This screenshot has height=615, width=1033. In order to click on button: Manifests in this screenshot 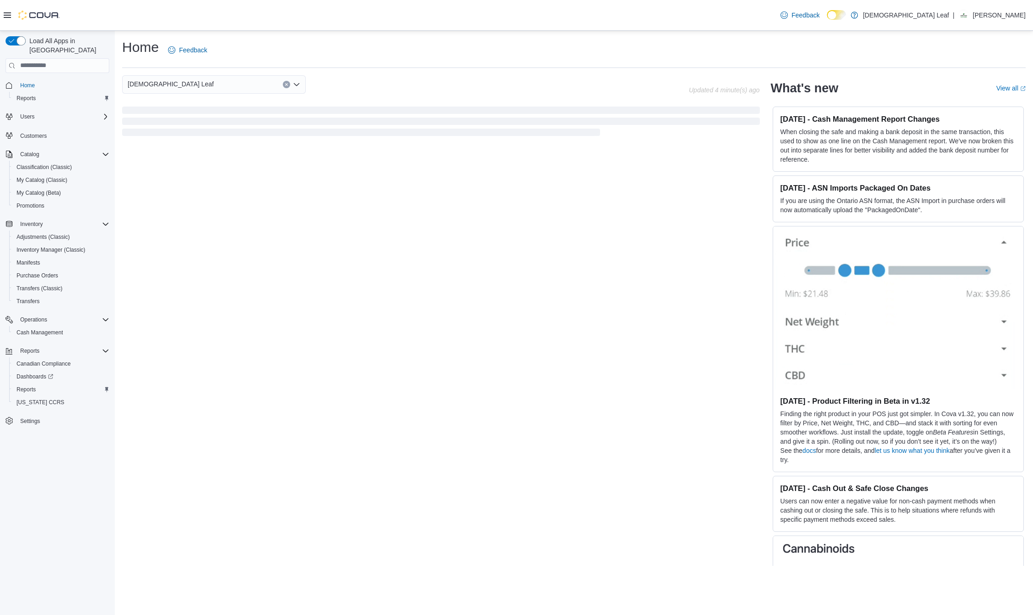, I will do `click(61, 263)`.